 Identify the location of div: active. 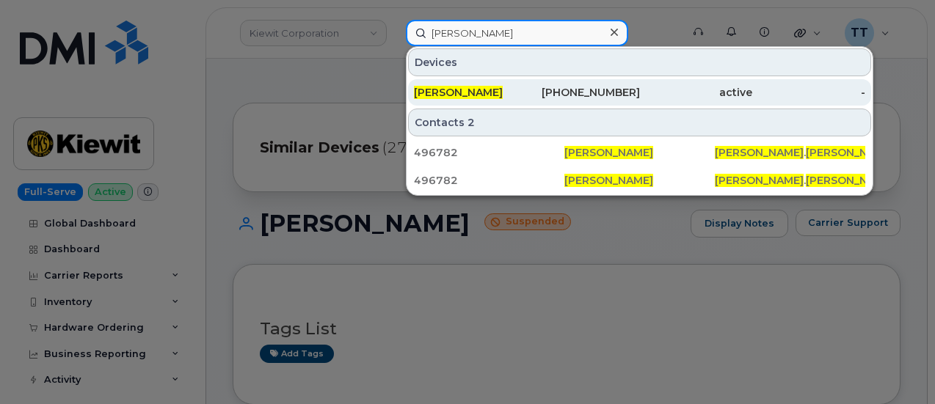
(697, 92).